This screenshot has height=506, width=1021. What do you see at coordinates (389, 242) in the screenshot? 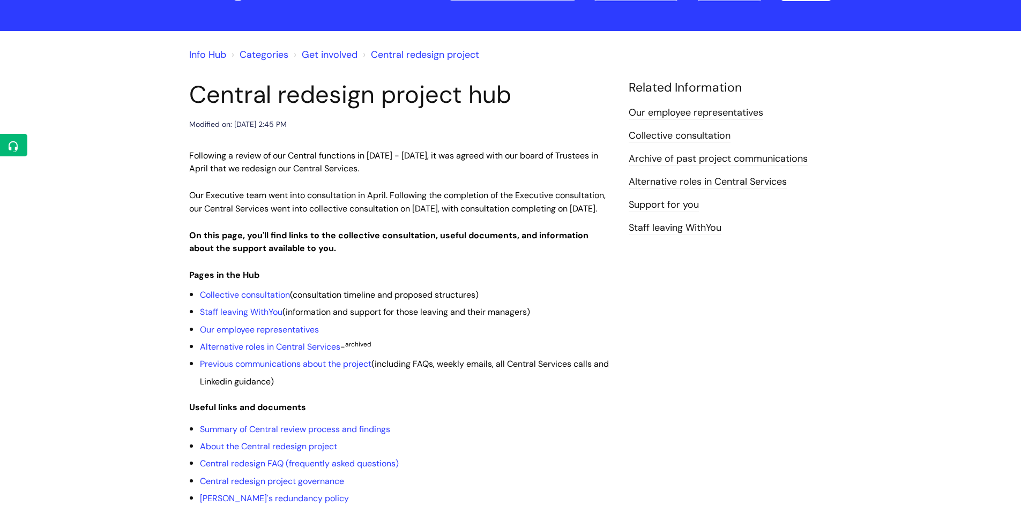
I see `strong: On this page, you'll find links to the collective consultation, useful documents, and information...` at bounding box center [389, 242].